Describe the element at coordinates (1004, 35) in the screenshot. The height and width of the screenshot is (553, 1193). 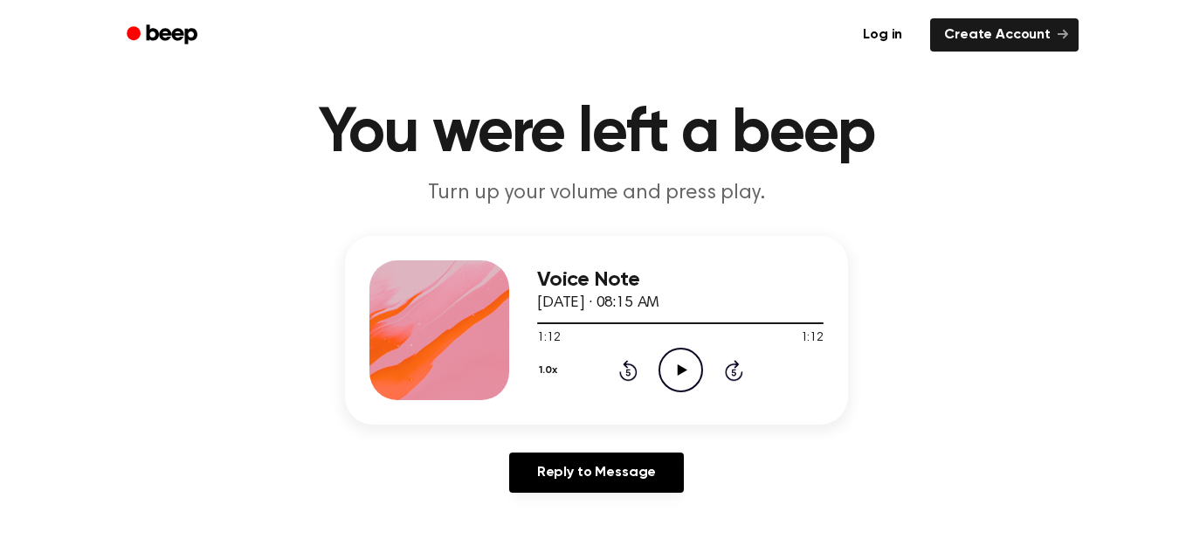
I see `a: Create Account` at that location.